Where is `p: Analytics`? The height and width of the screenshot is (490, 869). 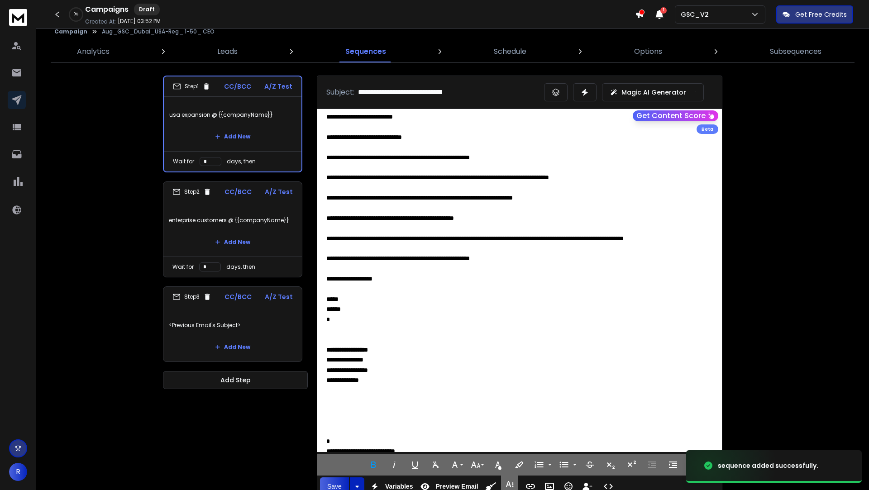
p: Analytics is located at coordinates (93, 52).